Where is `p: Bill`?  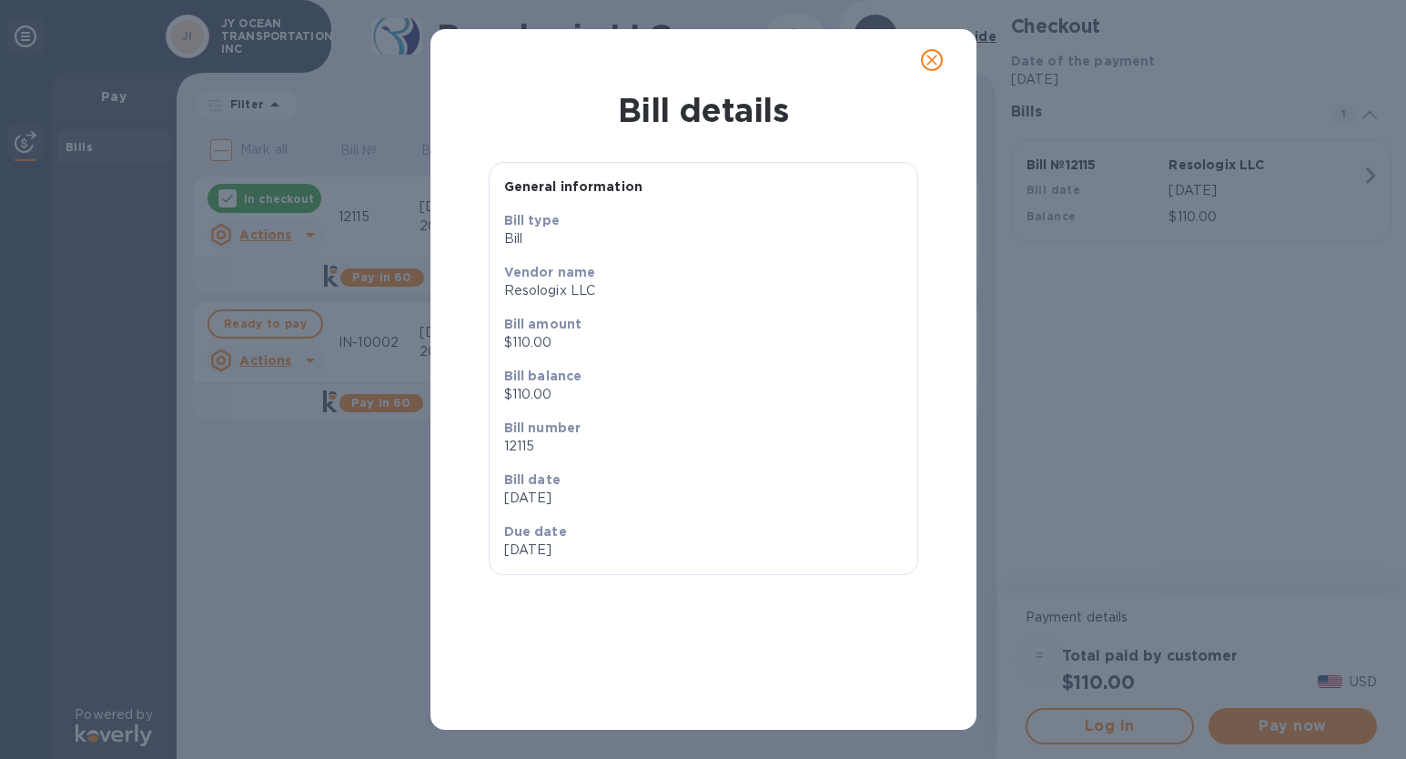
p: Bill is located at coordinates (703, 238).